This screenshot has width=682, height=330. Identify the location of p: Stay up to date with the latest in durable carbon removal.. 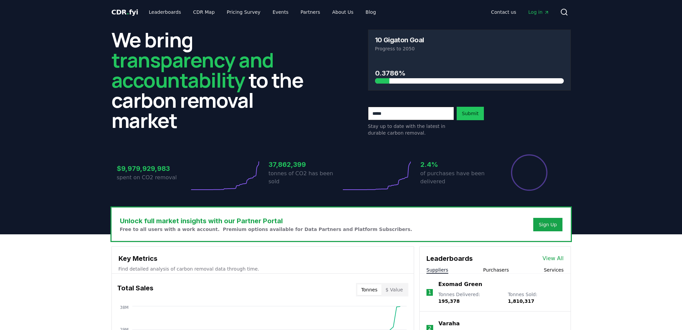
(411, 130).